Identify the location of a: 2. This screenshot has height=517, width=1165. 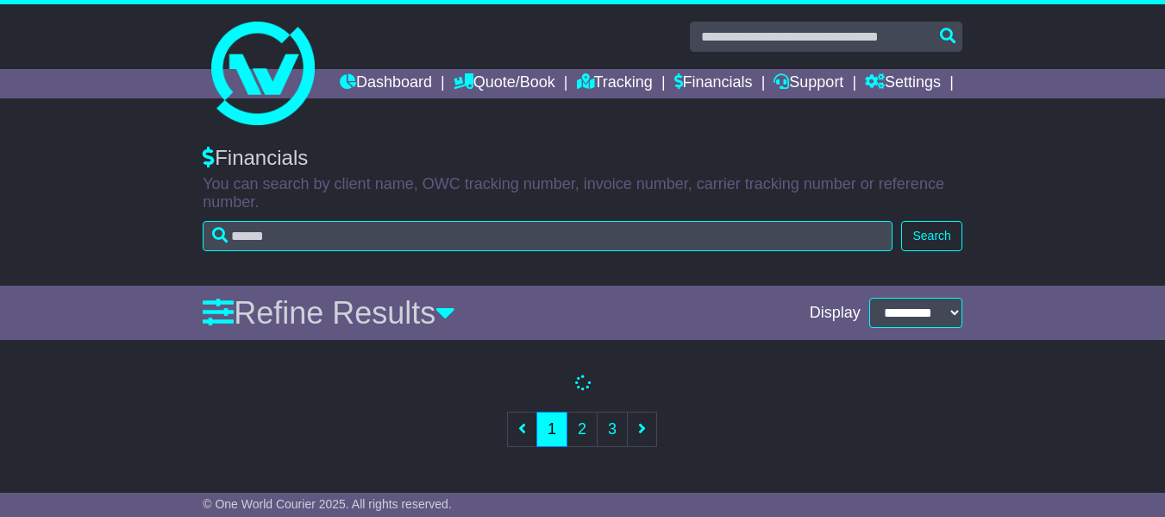
(582, 429).